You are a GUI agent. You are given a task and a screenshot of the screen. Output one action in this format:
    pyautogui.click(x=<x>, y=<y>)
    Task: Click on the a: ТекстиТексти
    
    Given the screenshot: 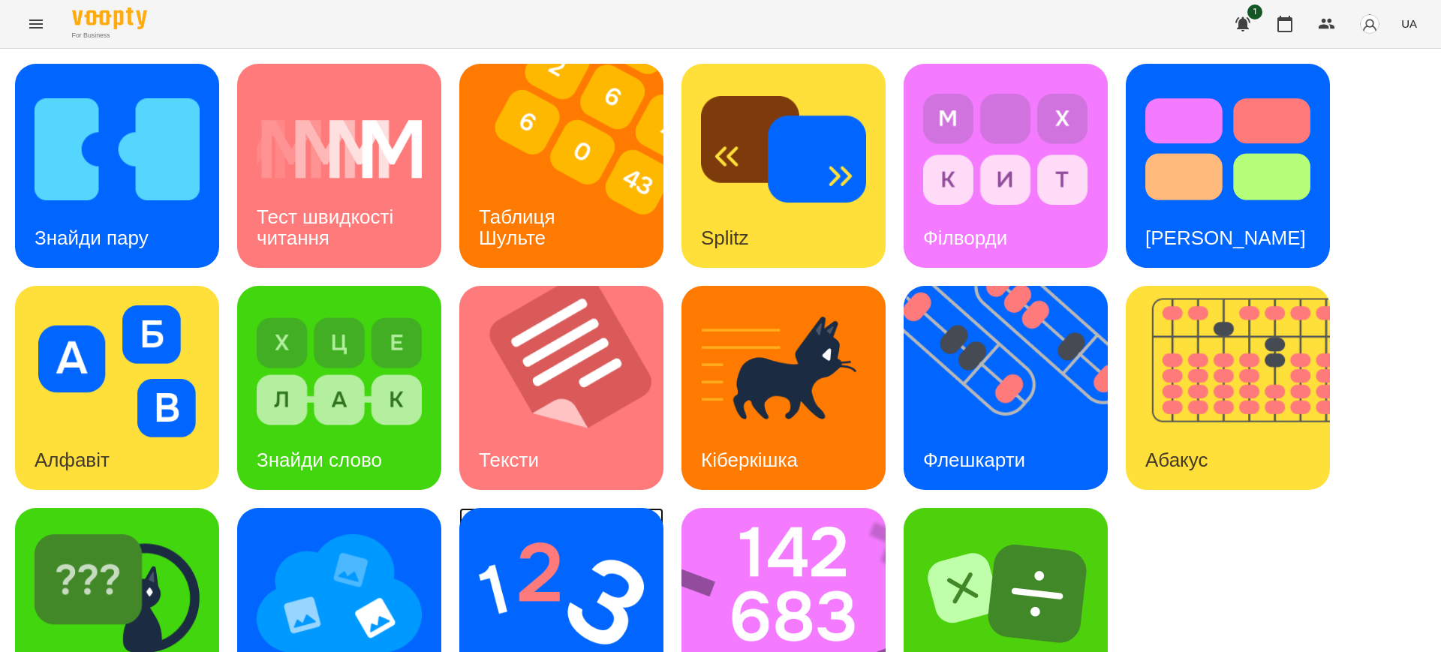 What is the action you would take?
    pyautogui.click(x=562, y=388)
    